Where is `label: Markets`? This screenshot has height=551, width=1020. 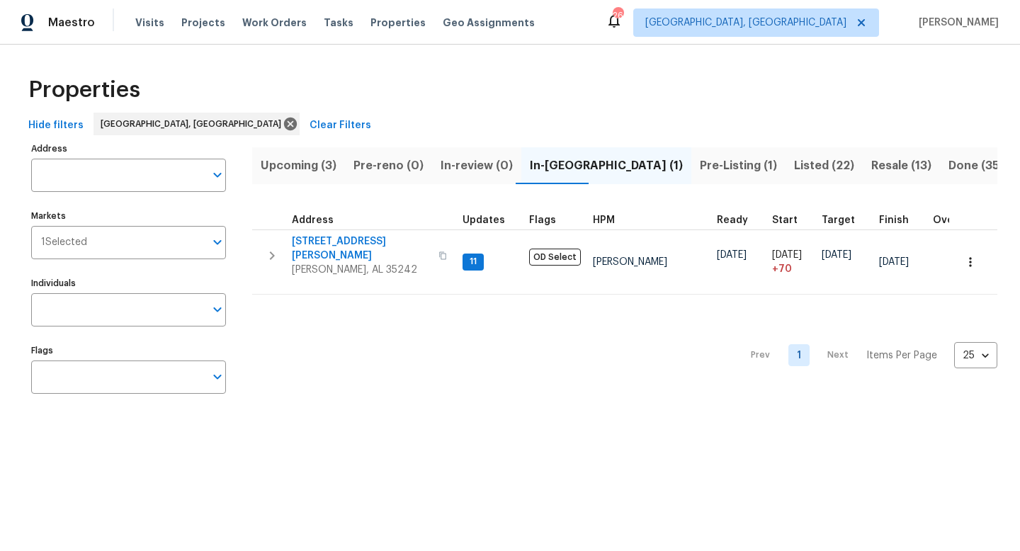
label: Markets is located at coordinates (128, 216).